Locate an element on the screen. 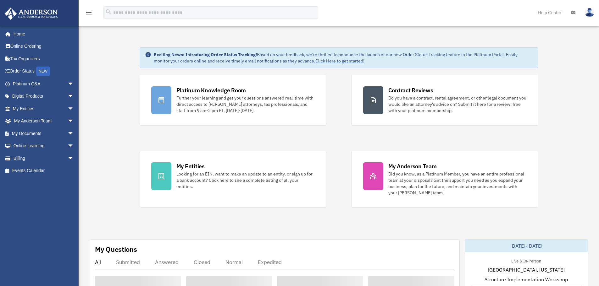  div: Submitted is located at coordinates (128, 263).